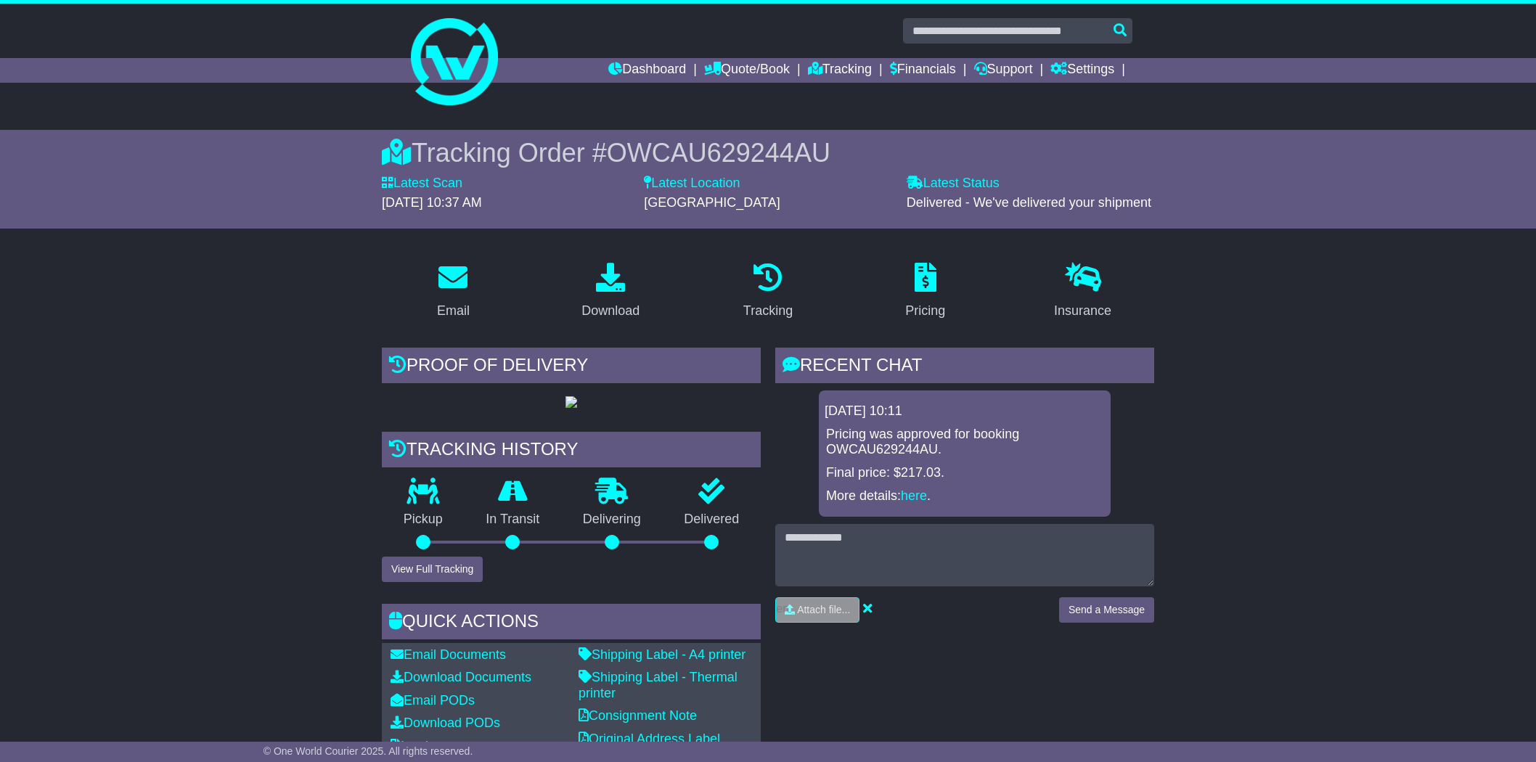 The image size is (1536, 762). Describe the element at coordinates (513, 520) in the screenshot. I see `p: In Transit` at that location.